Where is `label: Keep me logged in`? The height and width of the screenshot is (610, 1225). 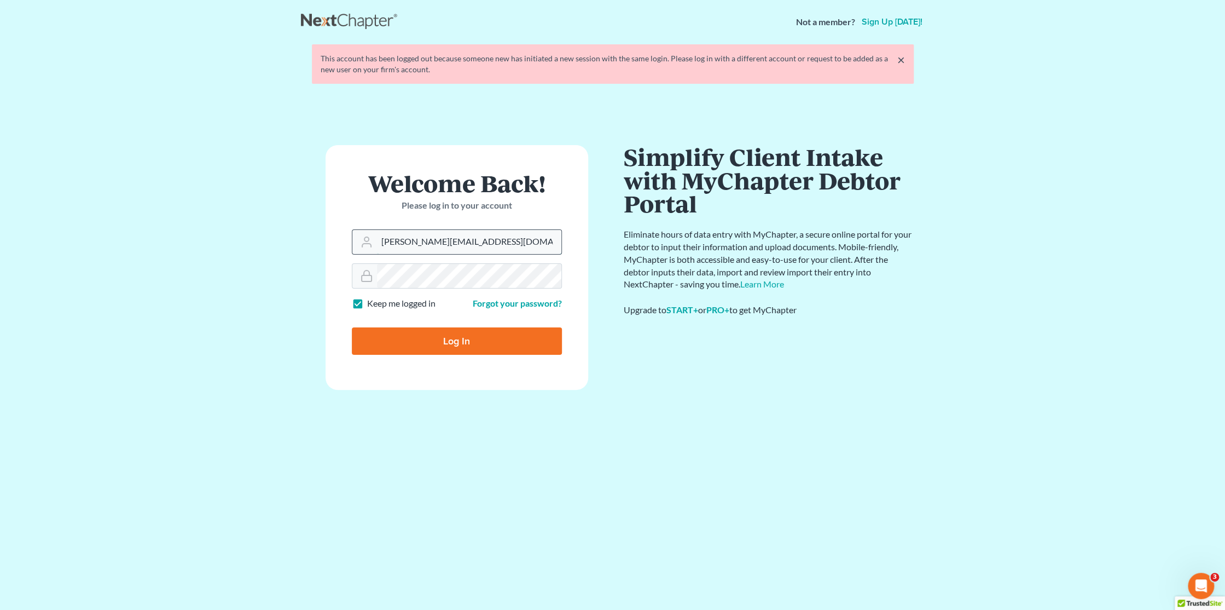
label: Keep me logged in is located at coordinates (401, 303).